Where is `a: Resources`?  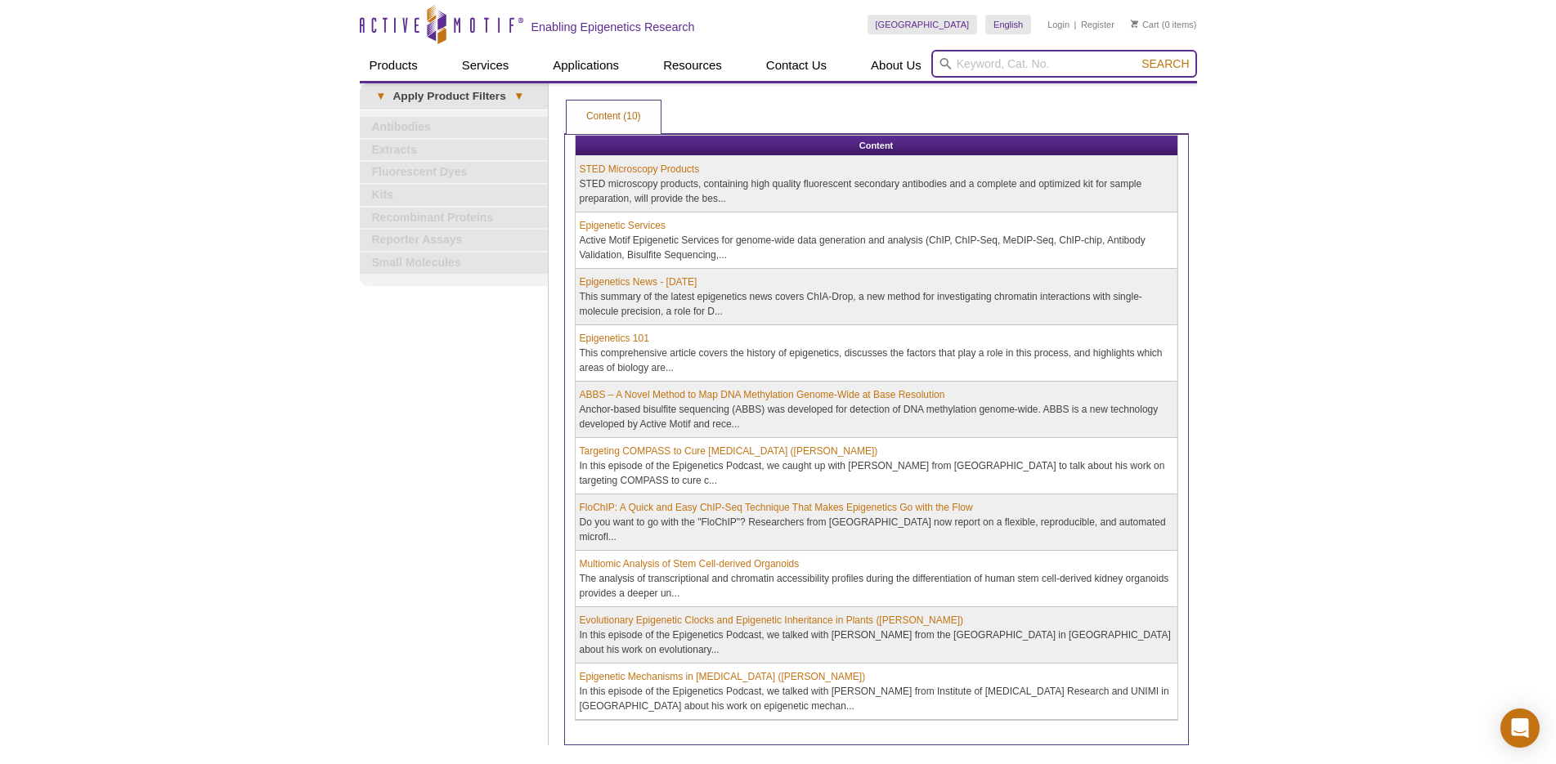 a: Resources is located at coordinates (692, 65).